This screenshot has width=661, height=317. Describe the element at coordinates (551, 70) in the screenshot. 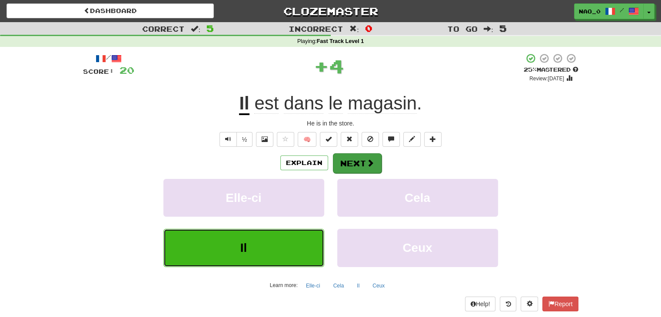

I see `div: Mastered` at that location.